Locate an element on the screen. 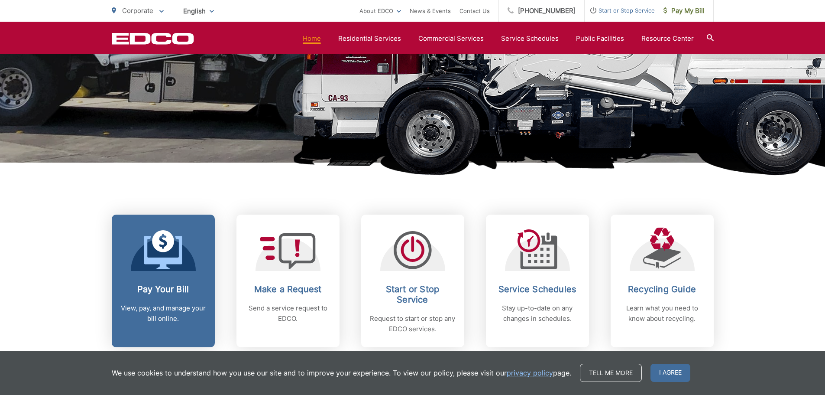  a: Residential Services is located at coordinates (370, 39).